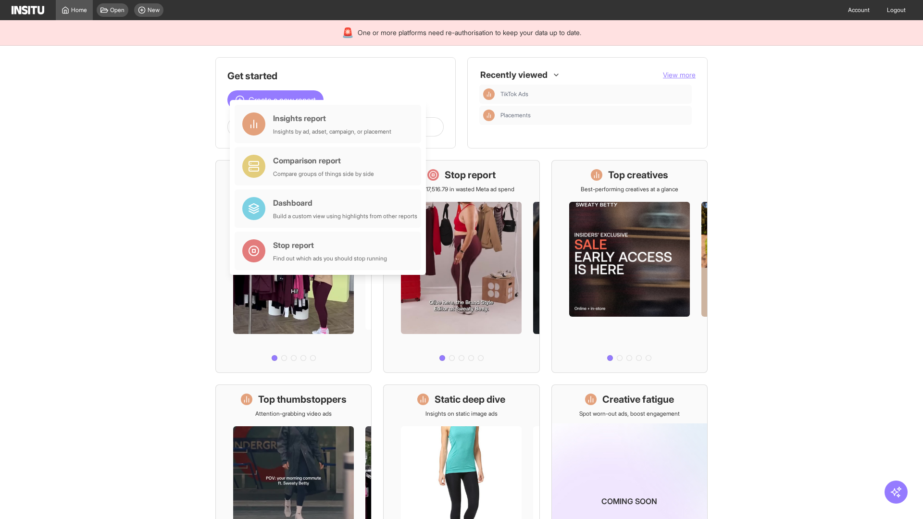 The image size is (923, 519). What do you see at coordinates (335, 76) in the screenshot?
I see `h1: Get started` at bounding box center [335, 76].